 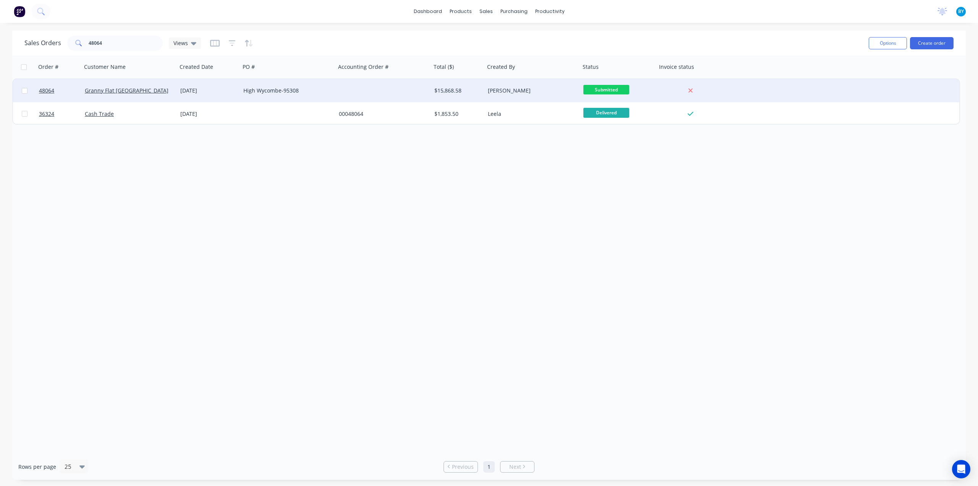 What do you see at coordinates (19, 11) in the screenshot?
I see `img: Factory` at bounding box center [19, 11].